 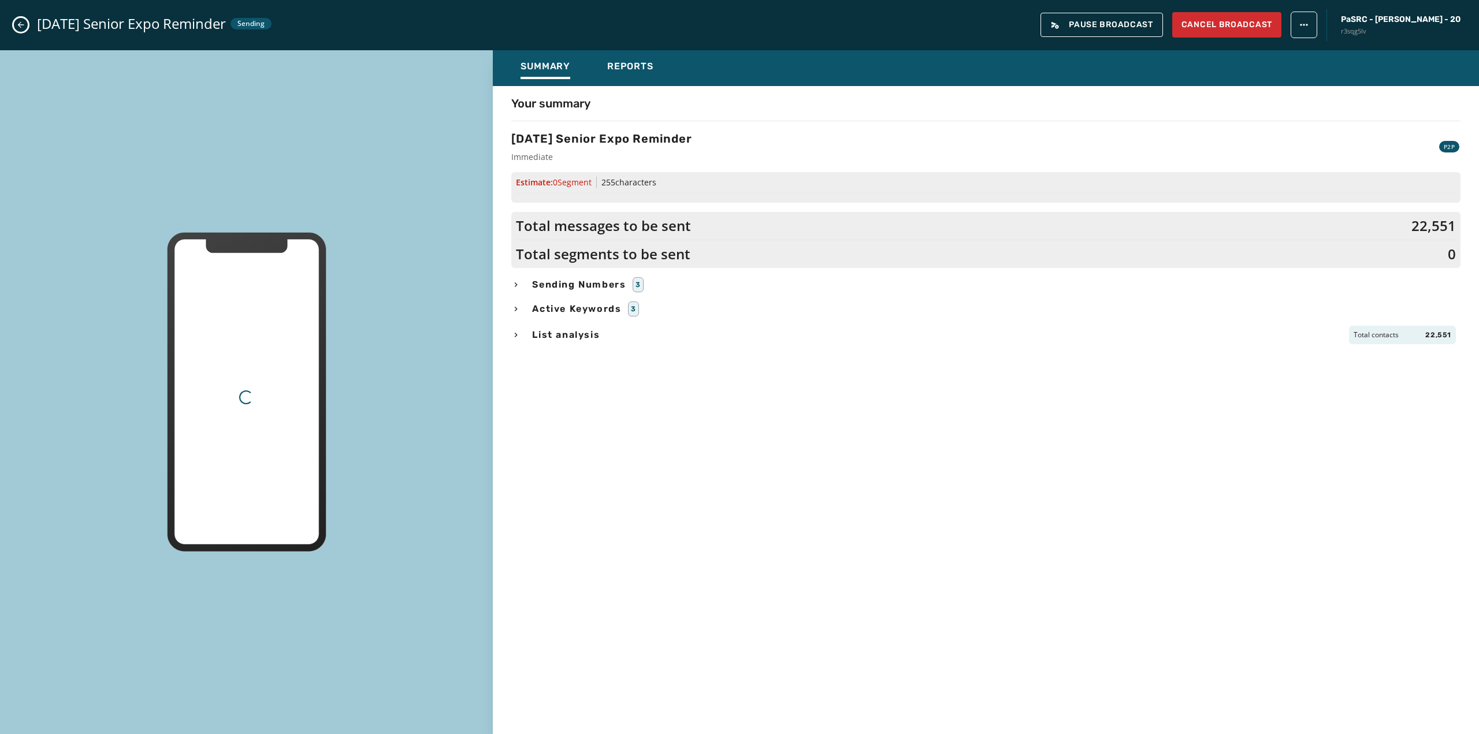 What do you see at coordinates (553, 183) in the screenshot?
I see `span: Estimate:` at bounding box center [553, 183].